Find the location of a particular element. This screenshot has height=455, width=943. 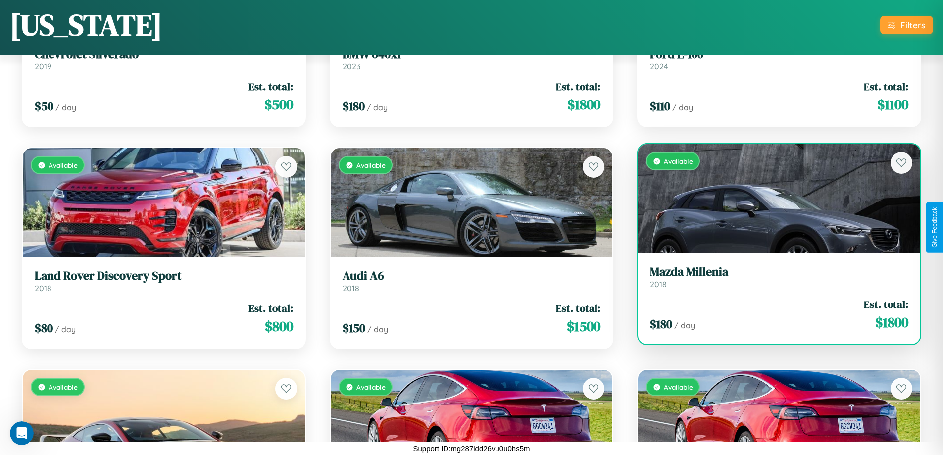

span: $ 110 is located at coordinates (660, 106).